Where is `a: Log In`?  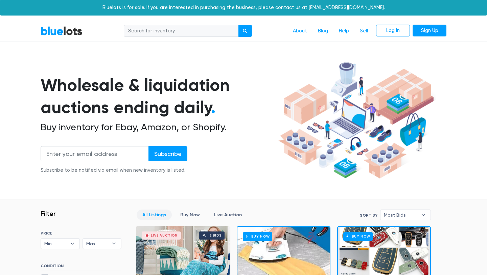
a: Log In is located at coordinates (393, 31).